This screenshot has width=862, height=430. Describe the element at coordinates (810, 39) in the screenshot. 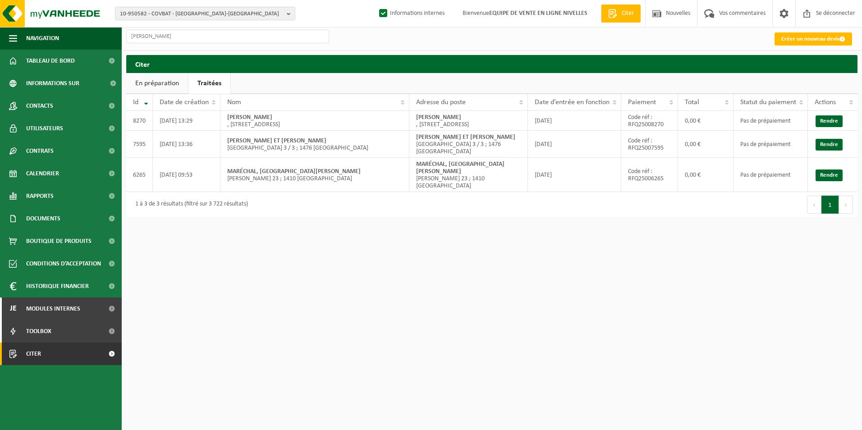

I see `font: Créer un nouveau devis` at that location.